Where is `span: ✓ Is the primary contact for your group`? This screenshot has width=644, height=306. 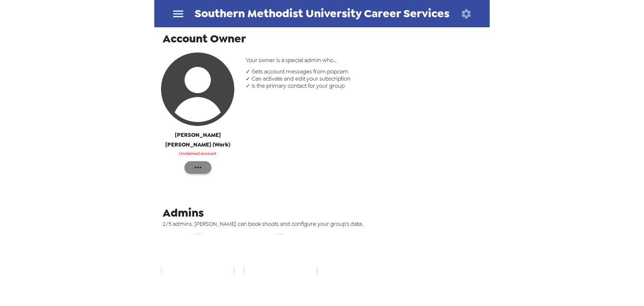 span: ✓ Is the primary contact for your group is located at coordinates (364, 86).